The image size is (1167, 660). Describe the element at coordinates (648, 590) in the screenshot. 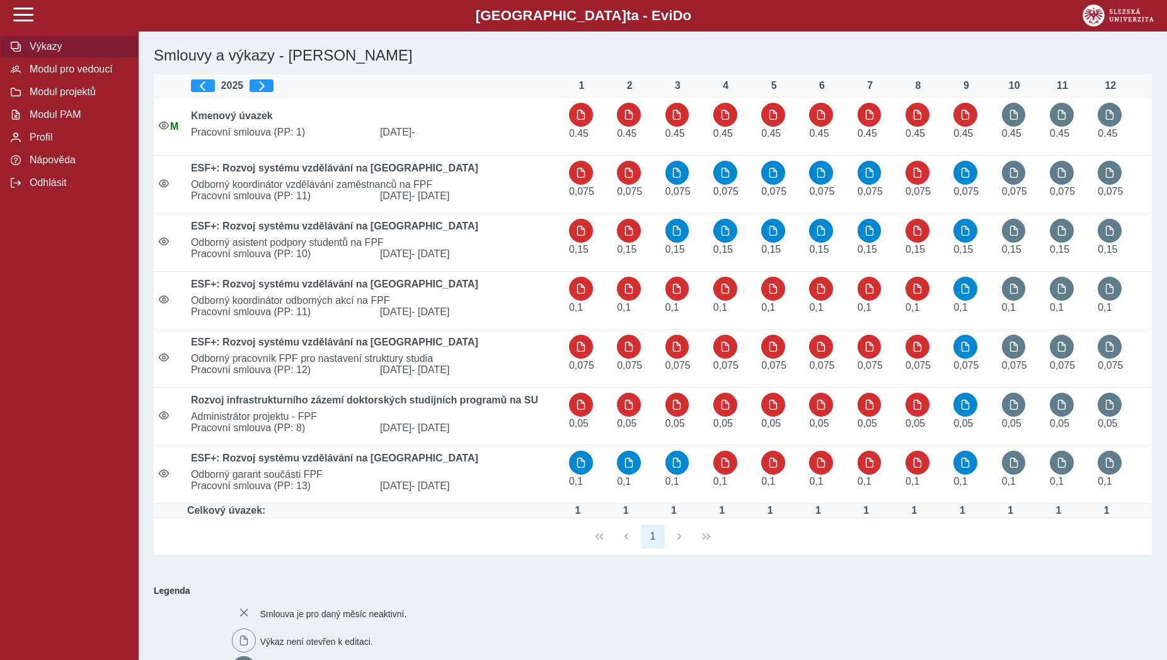

I see `b: Legenda` at that location.